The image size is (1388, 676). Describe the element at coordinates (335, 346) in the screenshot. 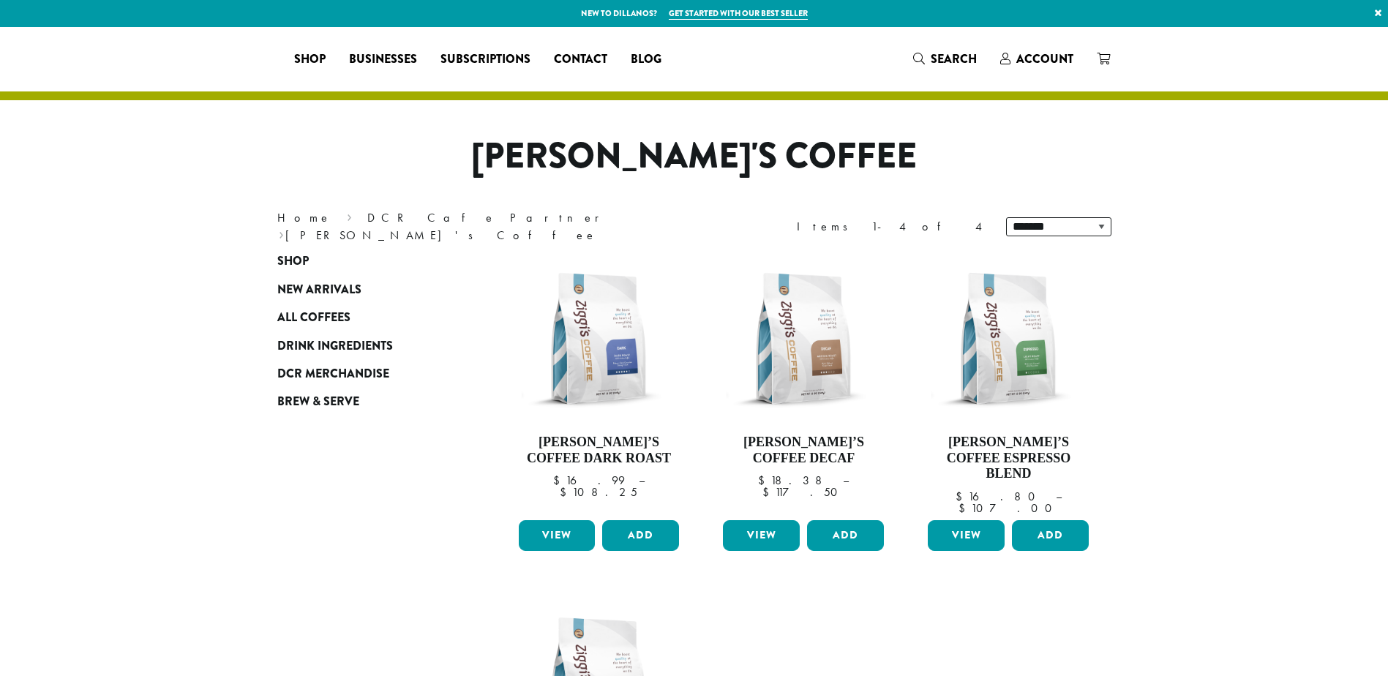

I see `span: Drink Ingredients` at that location.